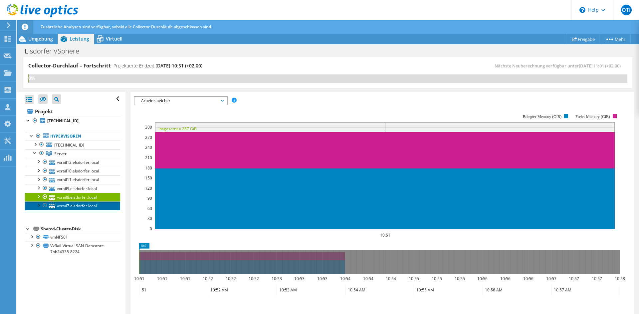 This screenshot has width=639, height=314. What do you see at coordinates (73, 189) in the screenshot?
I see `a: vxrail9.elsdorfer.local` at bounding box center [73, 189].